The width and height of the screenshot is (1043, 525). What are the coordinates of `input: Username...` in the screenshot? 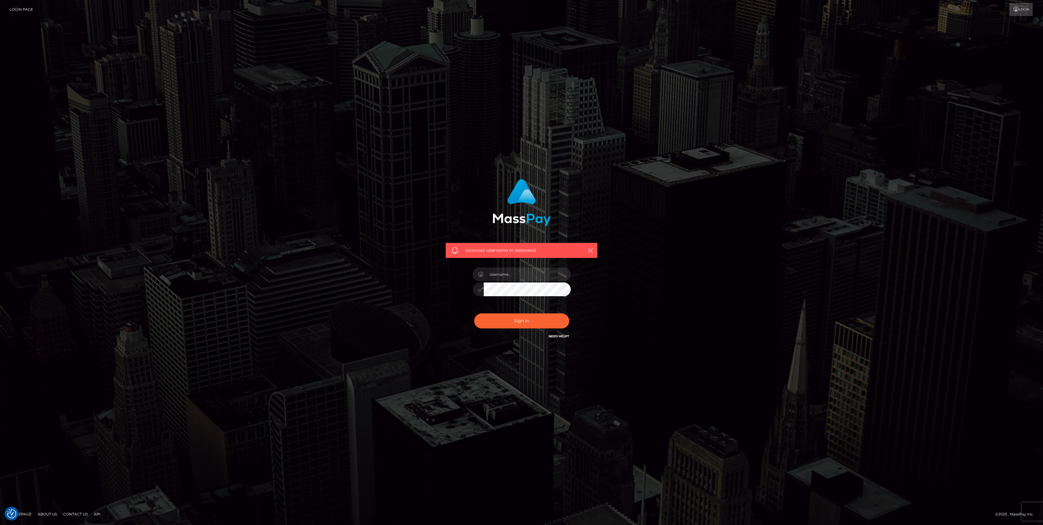 It's located at (527, 274).